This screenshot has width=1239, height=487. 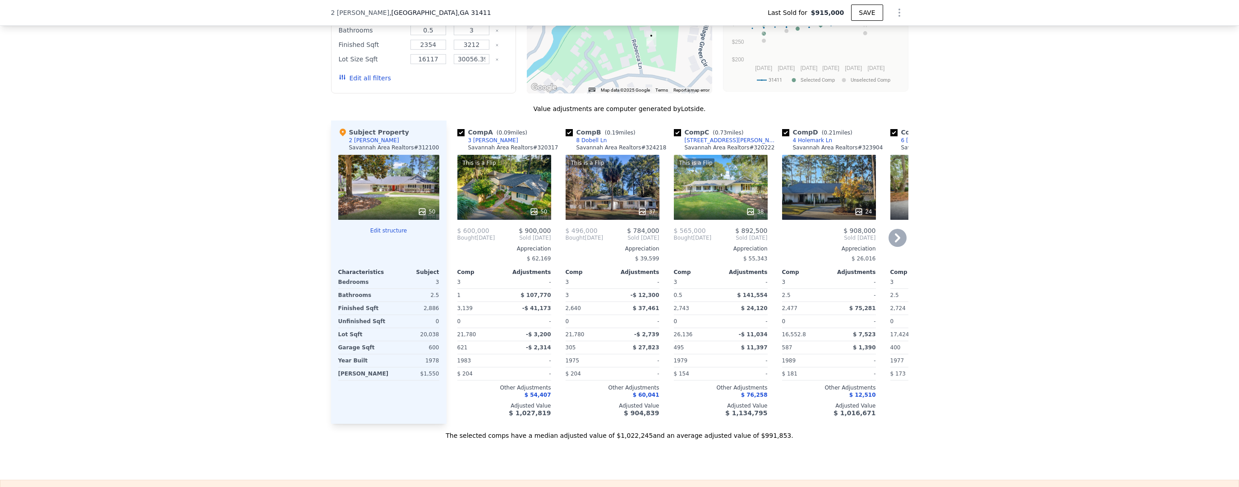 What do you see at coordinates (415, 373) in the screenshot?
I see `div: $1,550` at bounding box center [415, 373].